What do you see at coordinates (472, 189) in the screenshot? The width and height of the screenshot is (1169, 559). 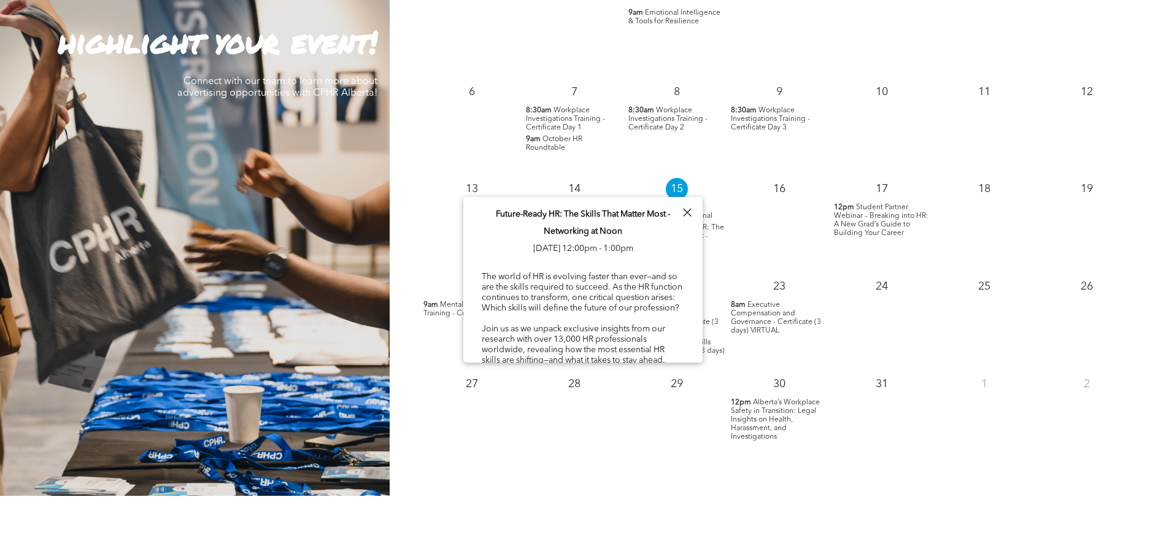 I see `p: 13` at bounding box center [472, 189].